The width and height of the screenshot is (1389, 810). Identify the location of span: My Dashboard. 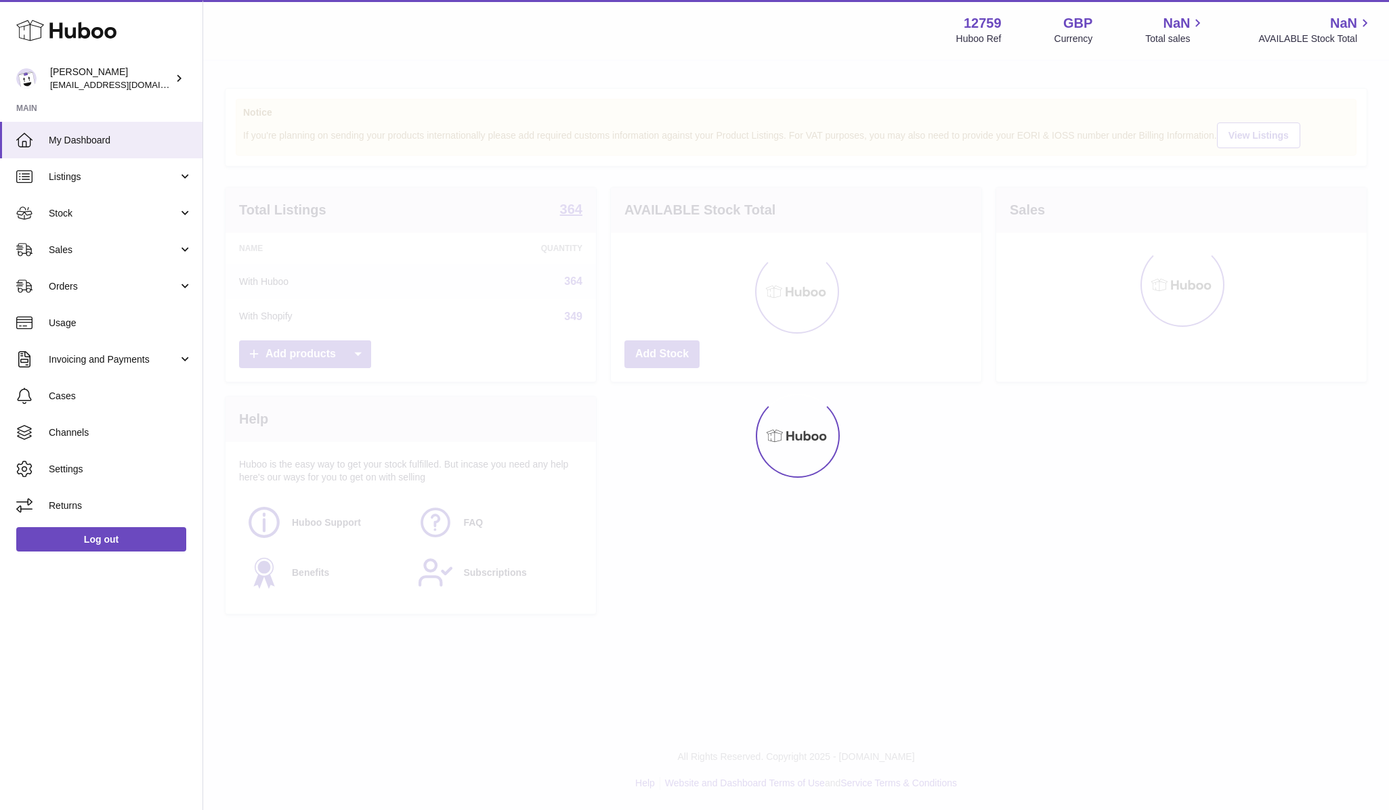
(121, 140).